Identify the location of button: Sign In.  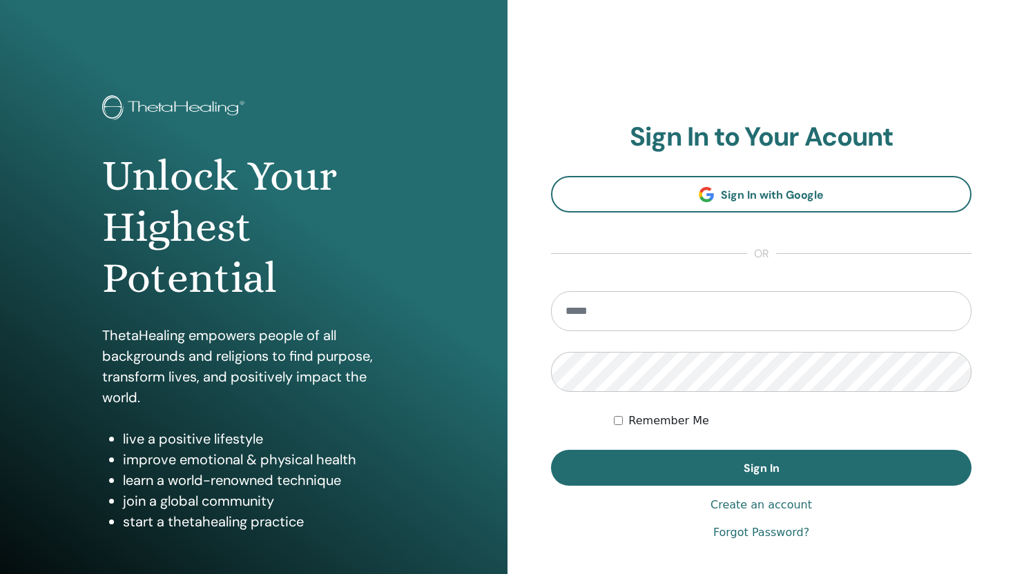
(761, 468).